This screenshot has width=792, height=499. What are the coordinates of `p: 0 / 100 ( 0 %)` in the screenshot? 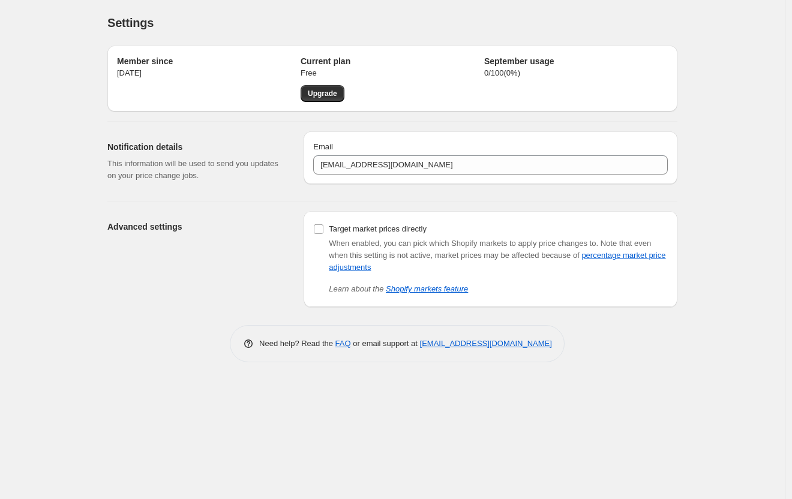 It's located at (576, 73).